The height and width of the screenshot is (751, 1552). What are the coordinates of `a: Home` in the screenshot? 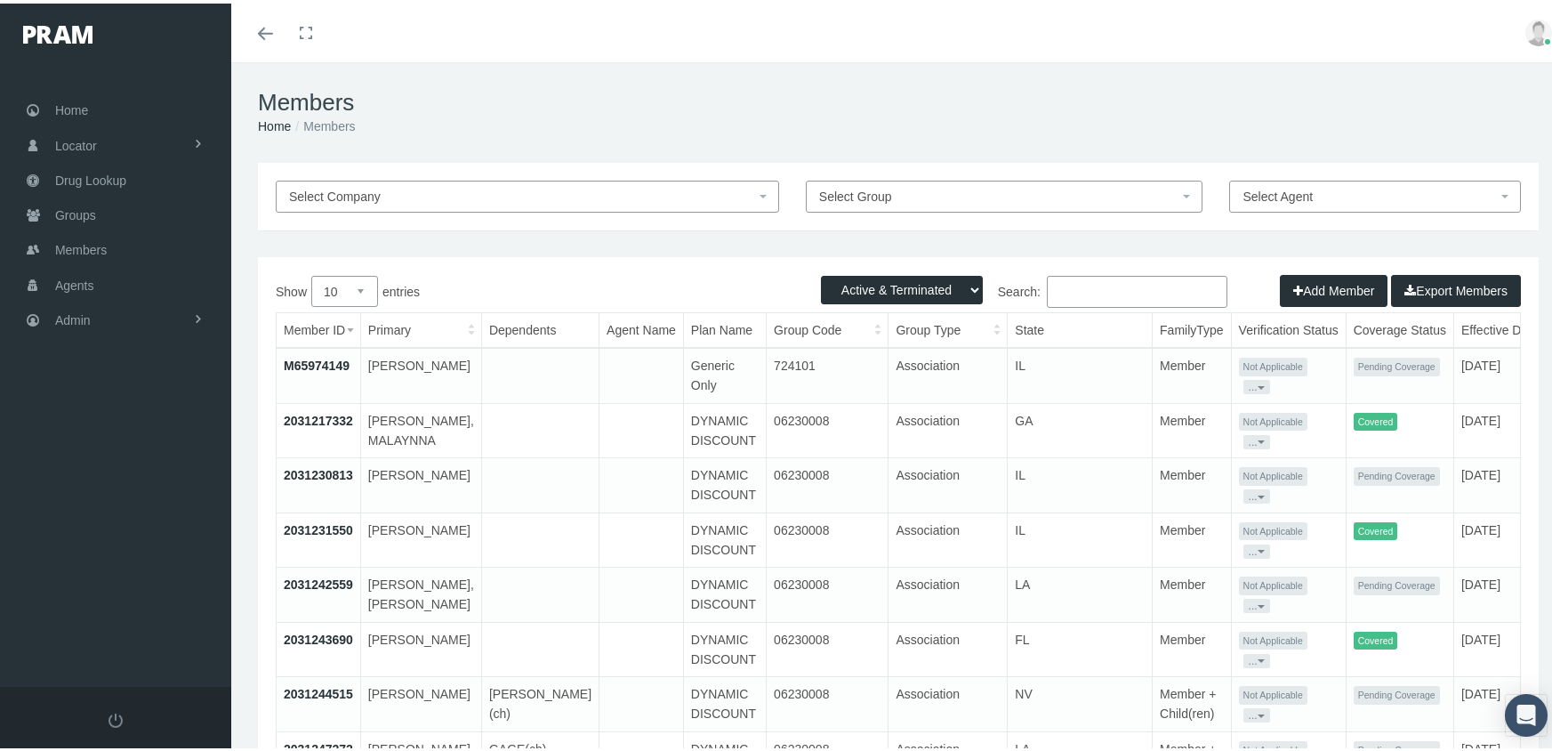 It's located at (274, 123).